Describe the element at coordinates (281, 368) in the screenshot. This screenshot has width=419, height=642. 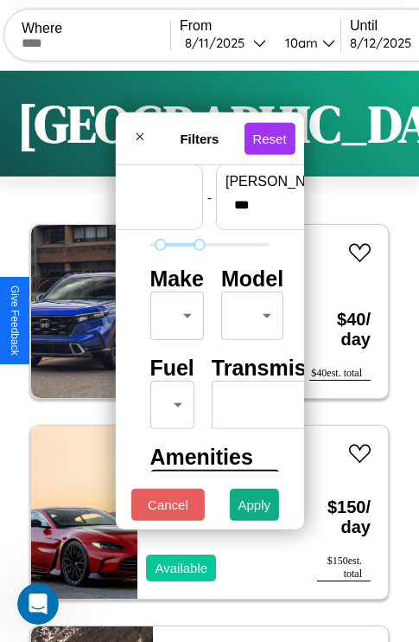
I see `h4: Transmission` at that location.